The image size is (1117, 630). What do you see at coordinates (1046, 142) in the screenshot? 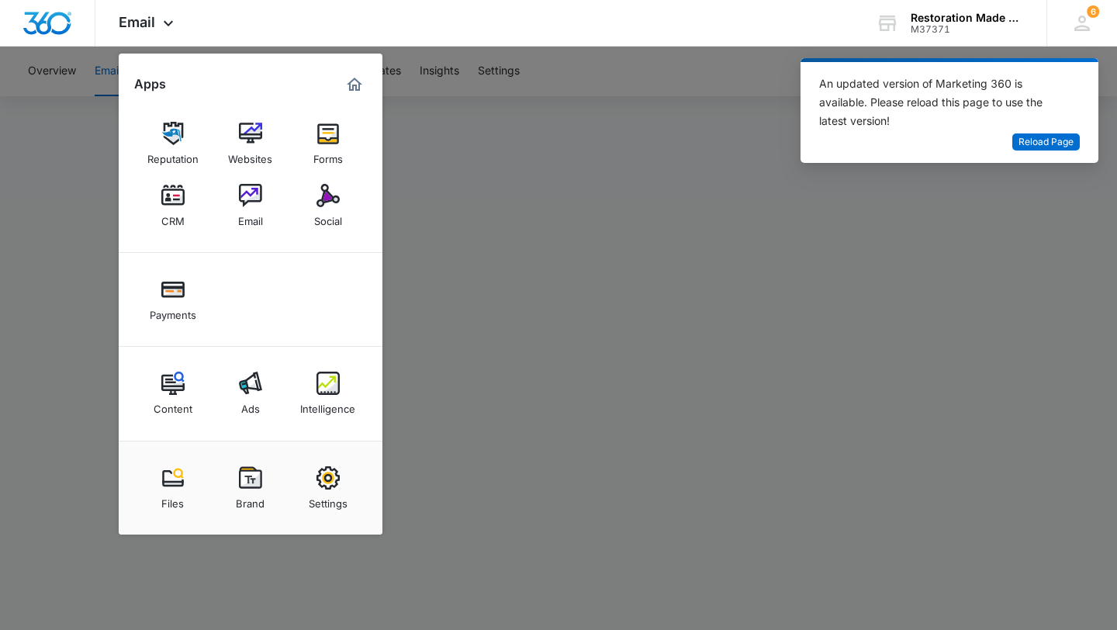
I see `button: Reload Page` at bounding box center [1046, 142].